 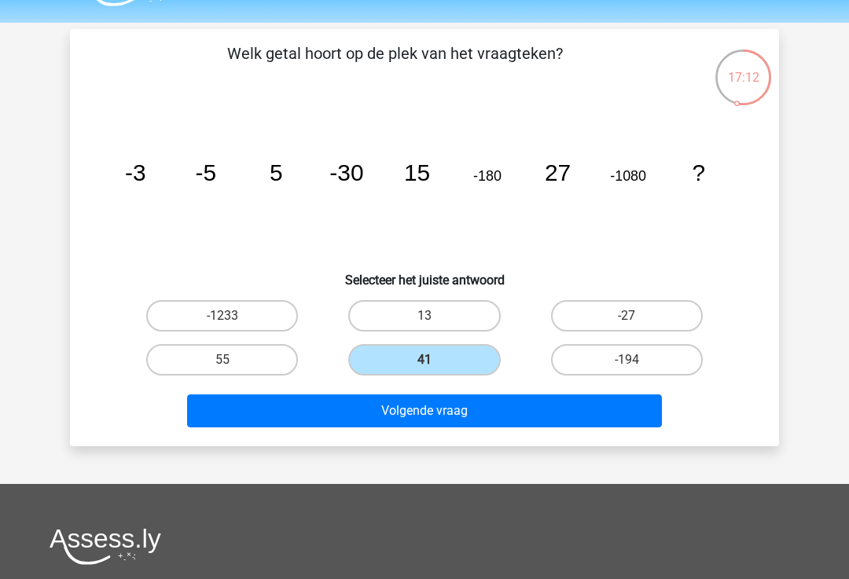 I want to click on div: 17:12, so click(x=743, y=68).